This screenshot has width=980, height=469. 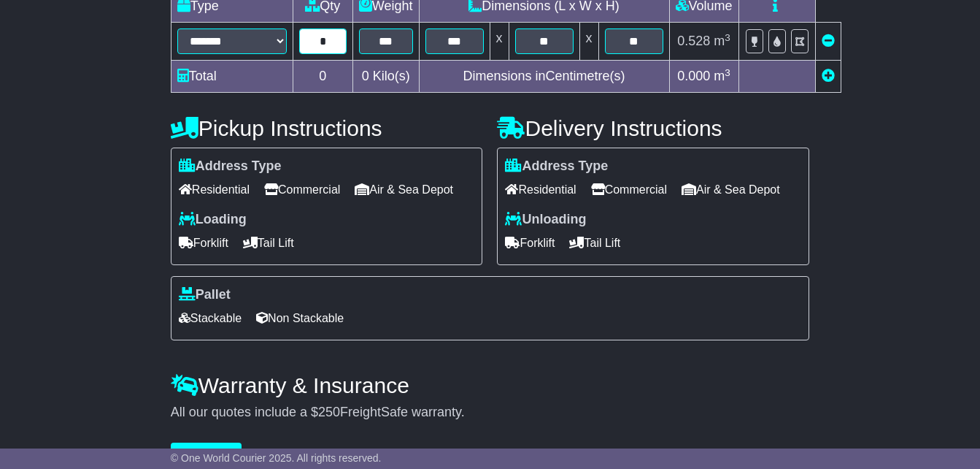 What do you see at coordinates (276, 458) in the screenshot?
I see `span: © One World Courier 2025. All rights reserved.` at bounding box center [276, 458].